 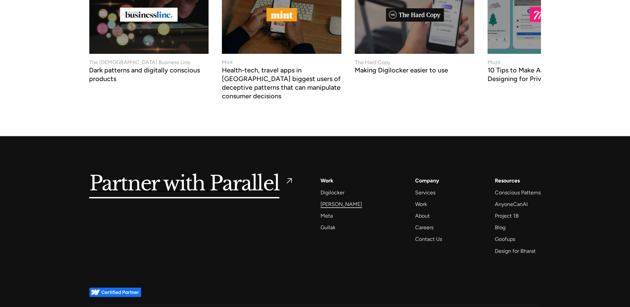 I want to click on a: Gullak, so click(x=328, y=227).